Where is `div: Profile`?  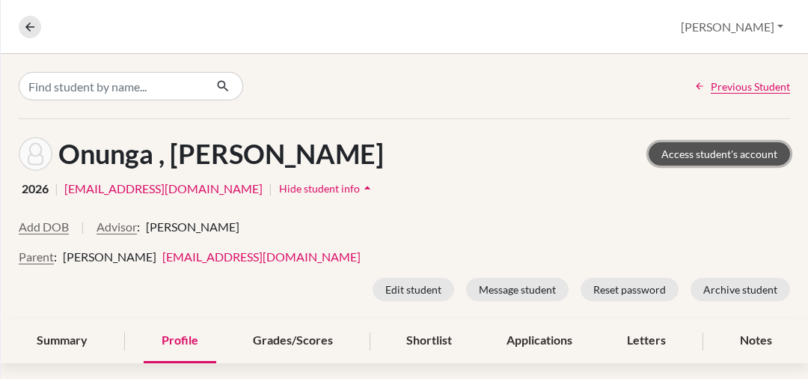
div: Profile is located at coordinates (180, 341).